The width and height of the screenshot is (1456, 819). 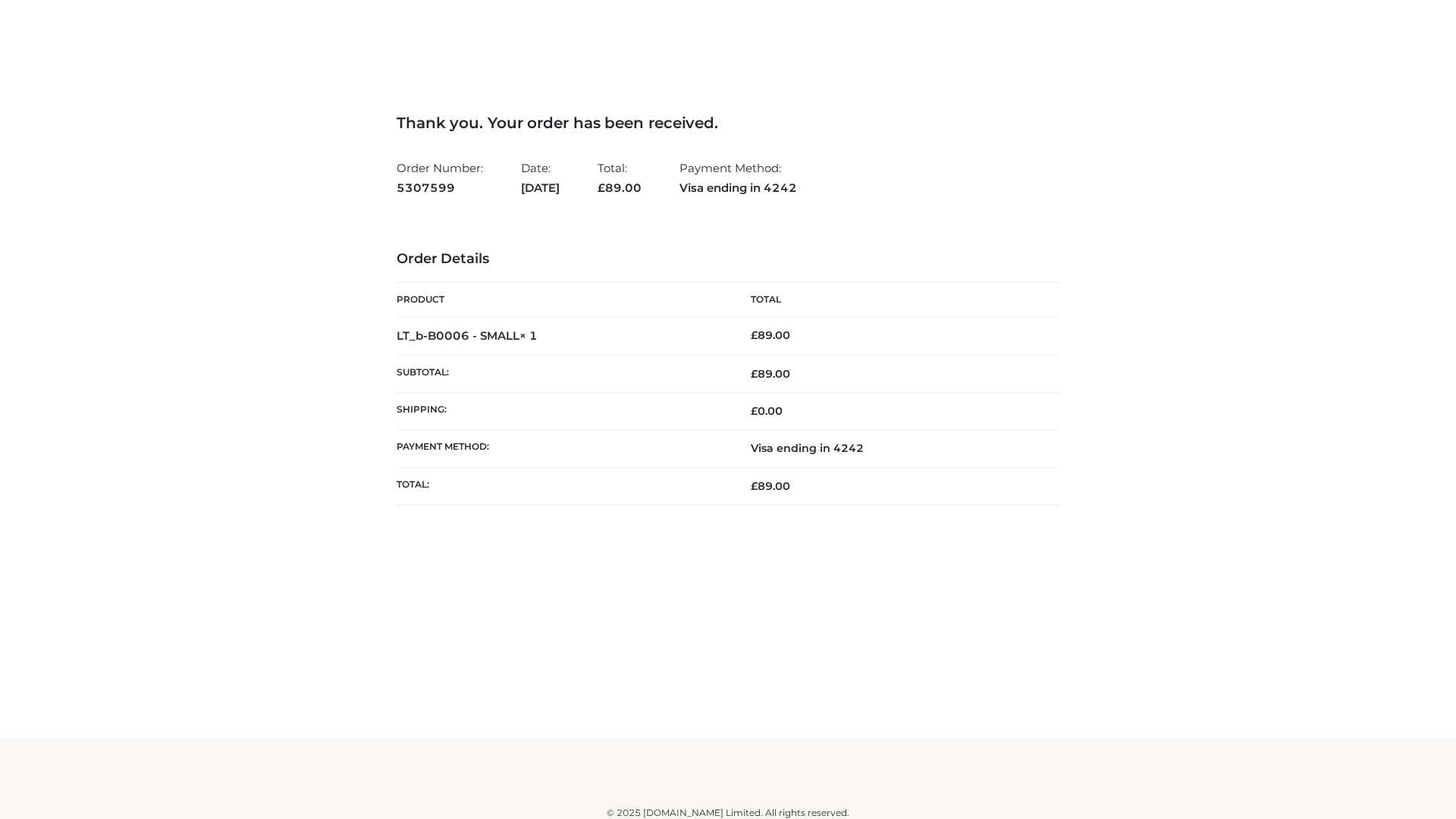 What do you see at coordinates (529, 335) in the screenshot?
I see `strong: × 1` at bounding box center [529, 335].